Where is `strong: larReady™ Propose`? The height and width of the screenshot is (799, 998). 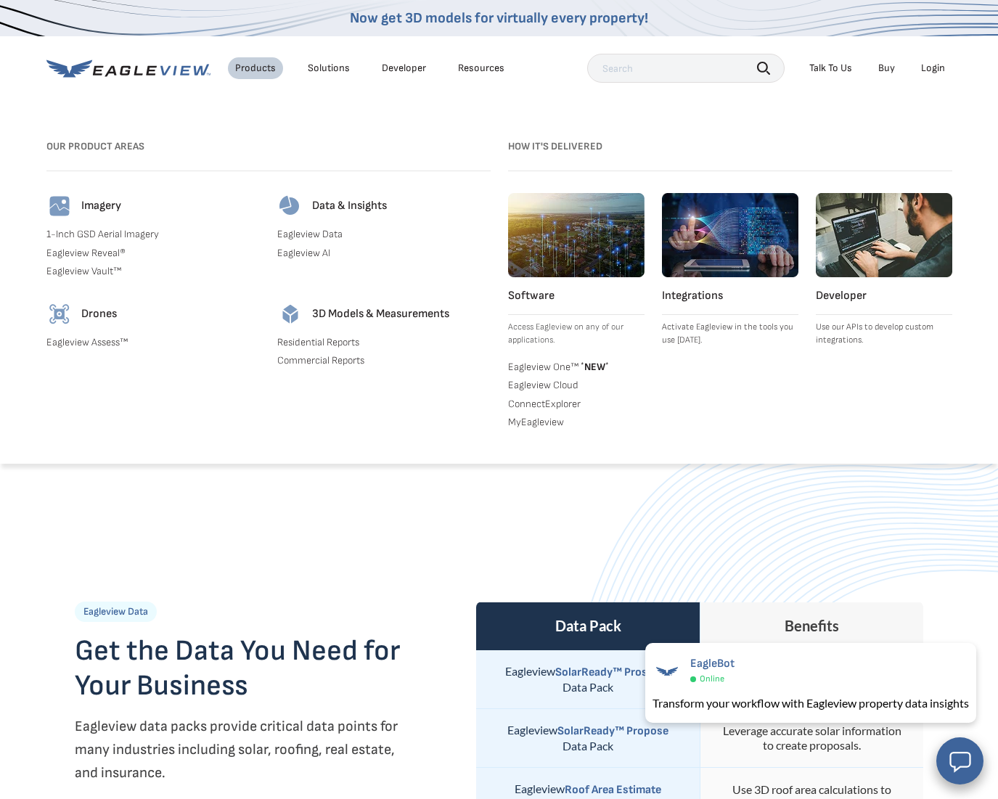
strong: larReady™ Propose is located at coordinates (619, 731).